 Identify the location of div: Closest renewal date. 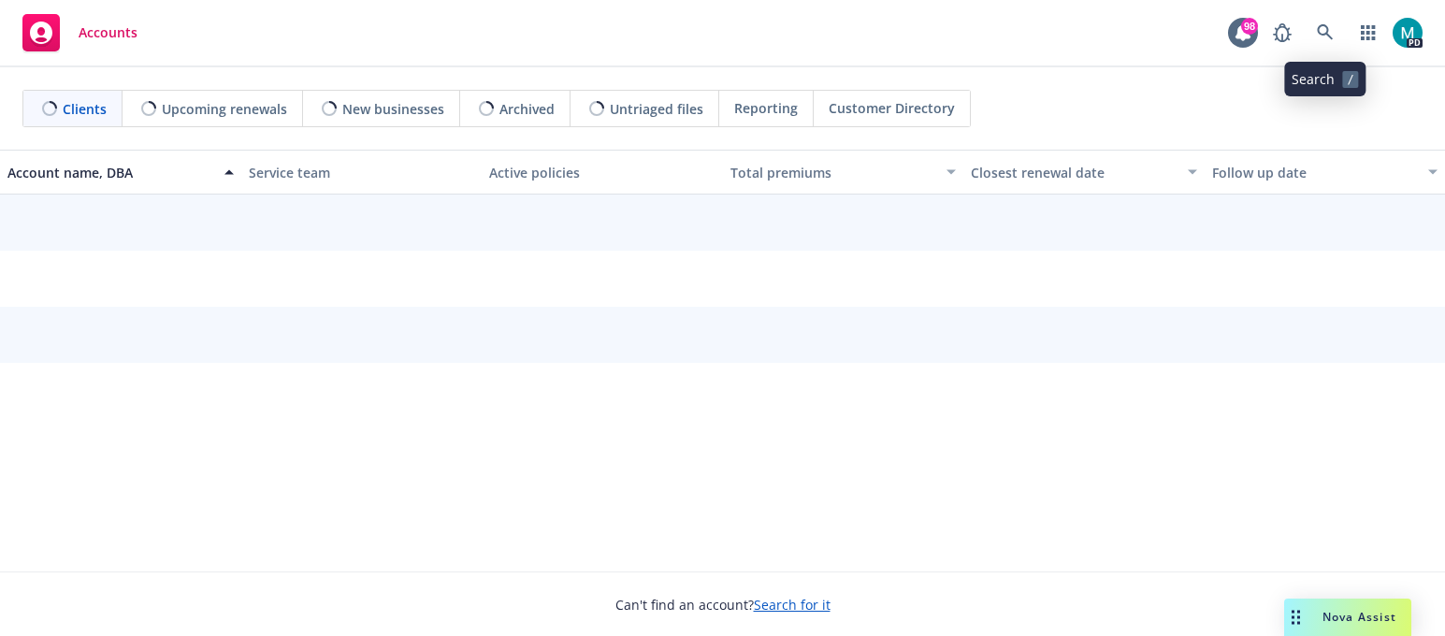
(1074, 172).